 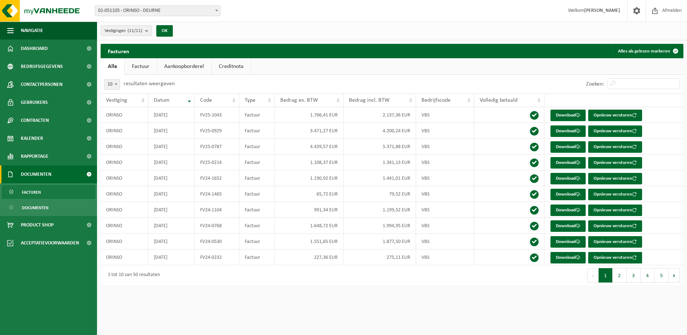 I want to click on td: FV25-1043, so click(x=217, y=115).